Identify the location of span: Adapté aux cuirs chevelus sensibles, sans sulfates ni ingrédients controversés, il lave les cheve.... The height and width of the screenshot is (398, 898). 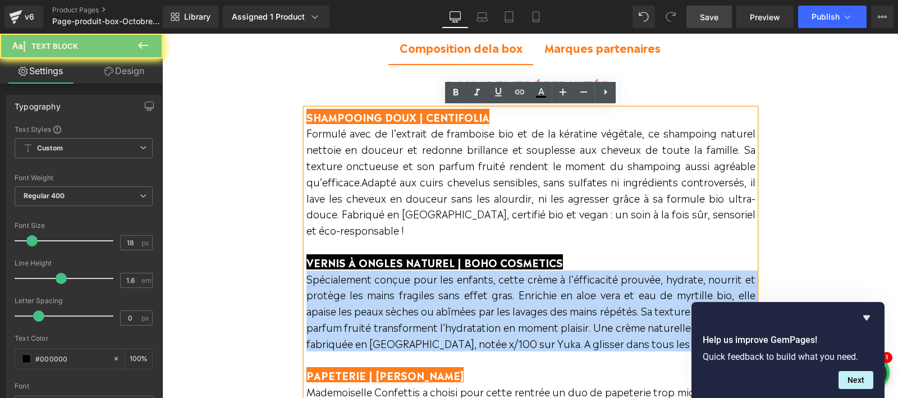
(369, 172).